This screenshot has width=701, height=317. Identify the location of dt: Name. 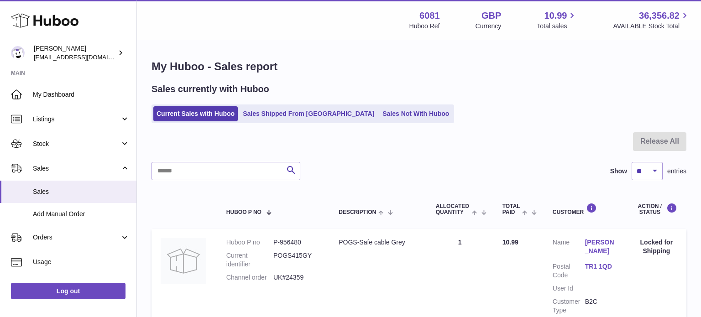
(569, 248).